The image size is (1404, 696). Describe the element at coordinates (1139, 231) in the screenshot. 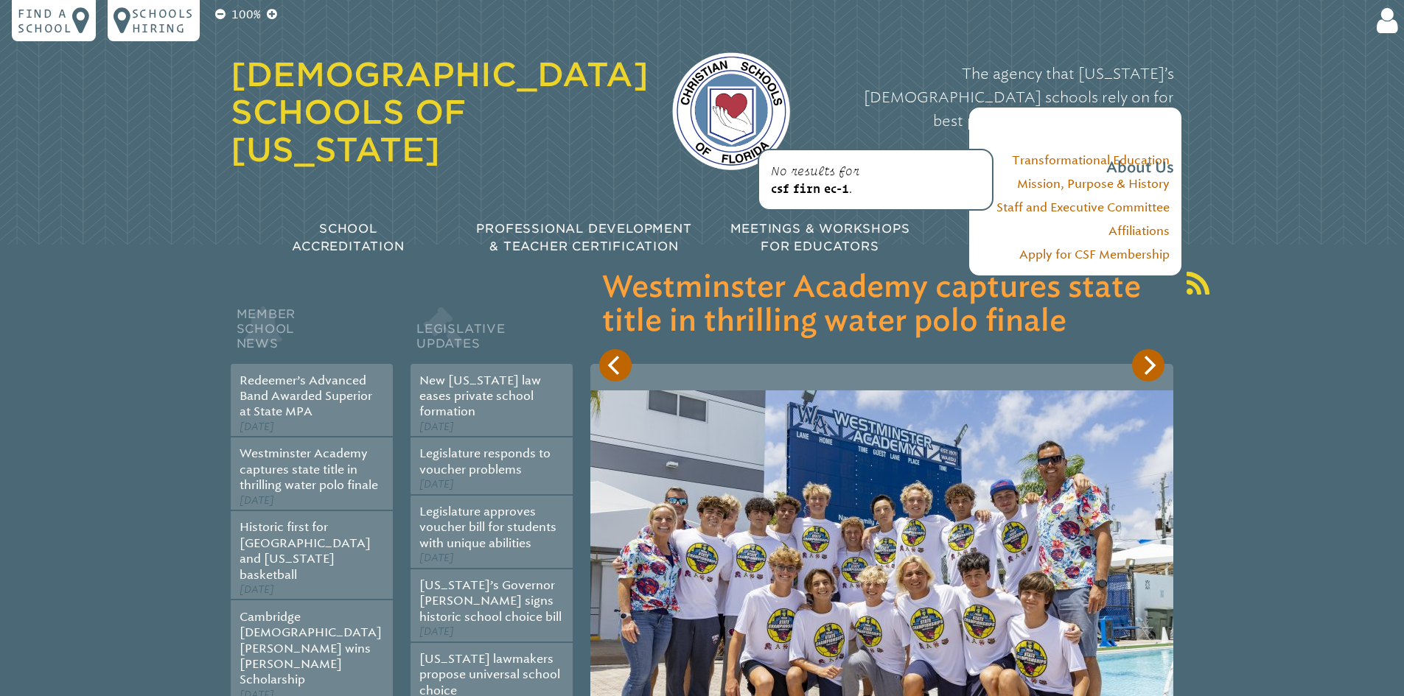

I see `a: Affiliations` at that location.